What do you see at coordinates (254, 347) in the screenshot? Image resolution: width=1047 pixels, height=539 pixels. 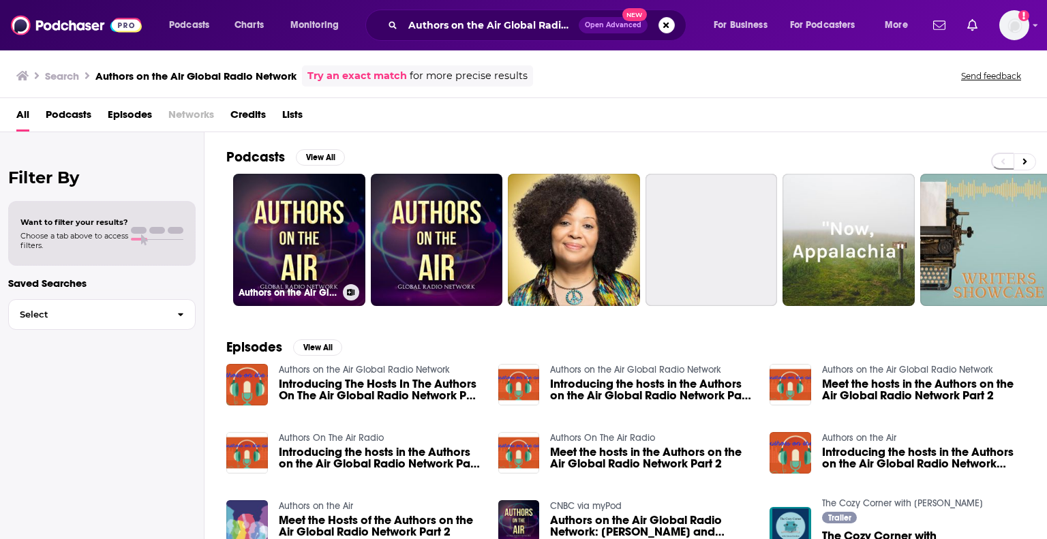 I see `h2: Episodes` at bounding box center [254, 347].